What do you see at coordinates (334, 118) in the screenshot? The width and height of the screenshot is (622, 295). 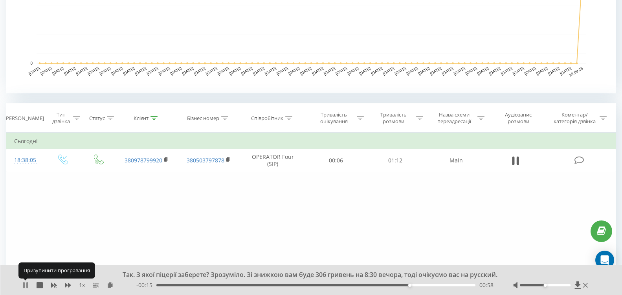 I see `div: Тривалість очікування` at bounding box center [334, 118].